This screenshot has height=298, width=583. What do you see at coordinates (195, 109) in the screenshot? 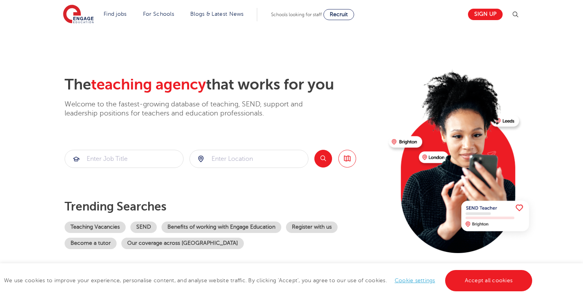
I see `p: Welcome to the fastest-growing database of teaching, SEND, support and leadership positions for t...` at bounding box center [195, 109].